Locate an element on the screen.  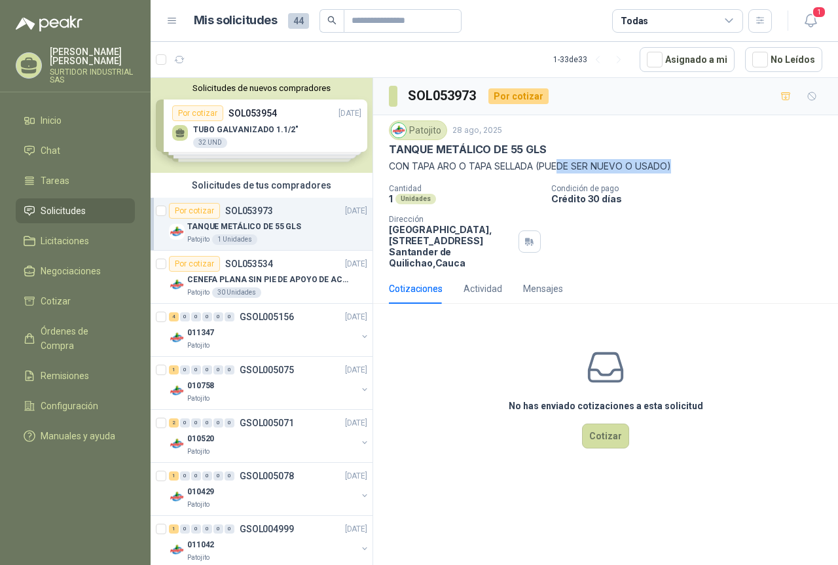
div: Mensajes is located at coordinates (542, 289).